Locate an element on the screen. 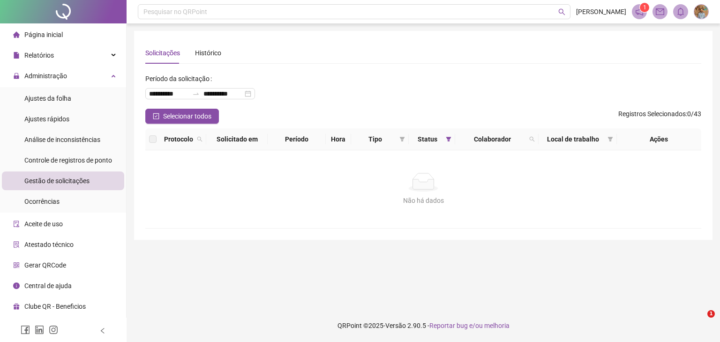 This screenshot has height=342, width=720. span: Ocorrências is located at coordinates (42, 201).